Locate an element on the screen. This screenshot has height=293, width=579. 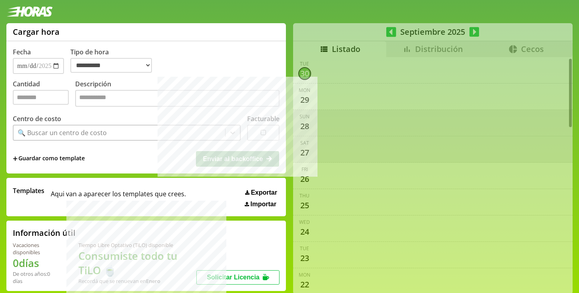
h2: Información útil is located at coordinates (44, 233).